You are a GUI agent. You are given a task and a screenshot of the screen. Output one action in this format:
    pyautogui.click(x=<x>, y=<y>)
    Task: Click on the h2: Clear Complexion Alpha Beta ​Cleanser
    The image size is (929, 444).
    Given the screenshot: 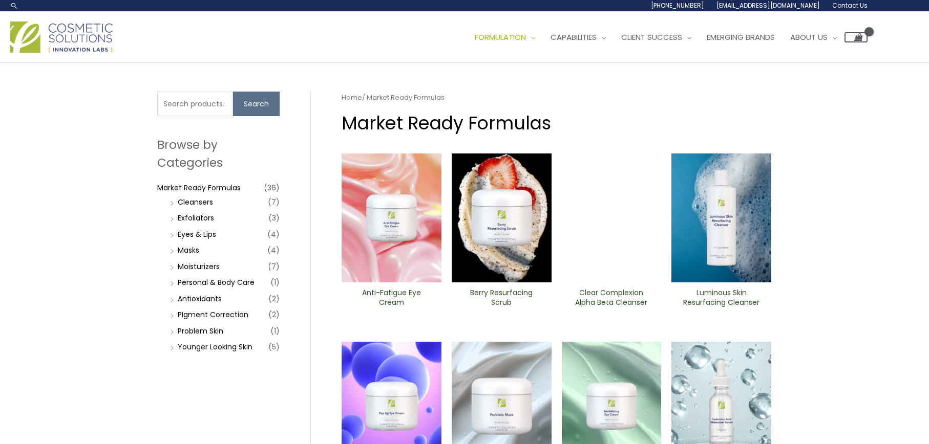 What is the action you would take?
    pyautogui.click(x=611, y=298)
    